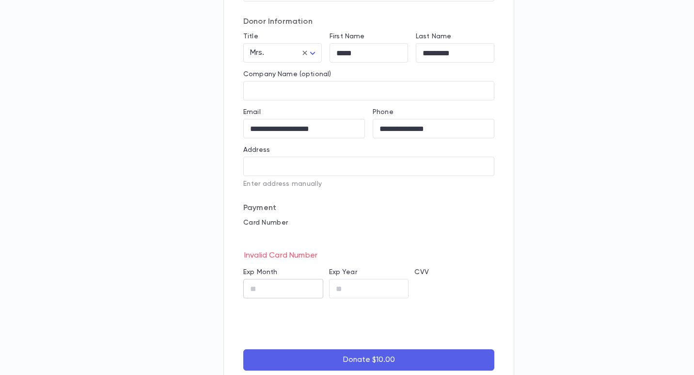 This screenshot has width=694, height=375. I want to click on p: Invalid Card Number, so click(369, 254).